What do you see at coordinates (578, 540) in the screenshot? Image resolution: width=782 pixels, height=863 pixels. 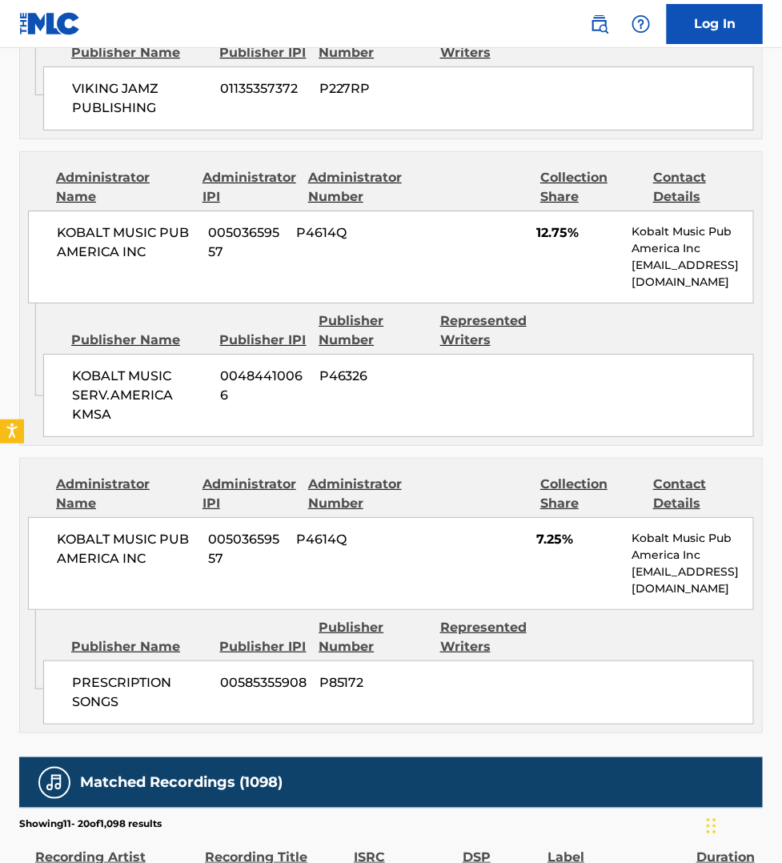 I see `span: 7.25%` at bounding box center [578, 540].